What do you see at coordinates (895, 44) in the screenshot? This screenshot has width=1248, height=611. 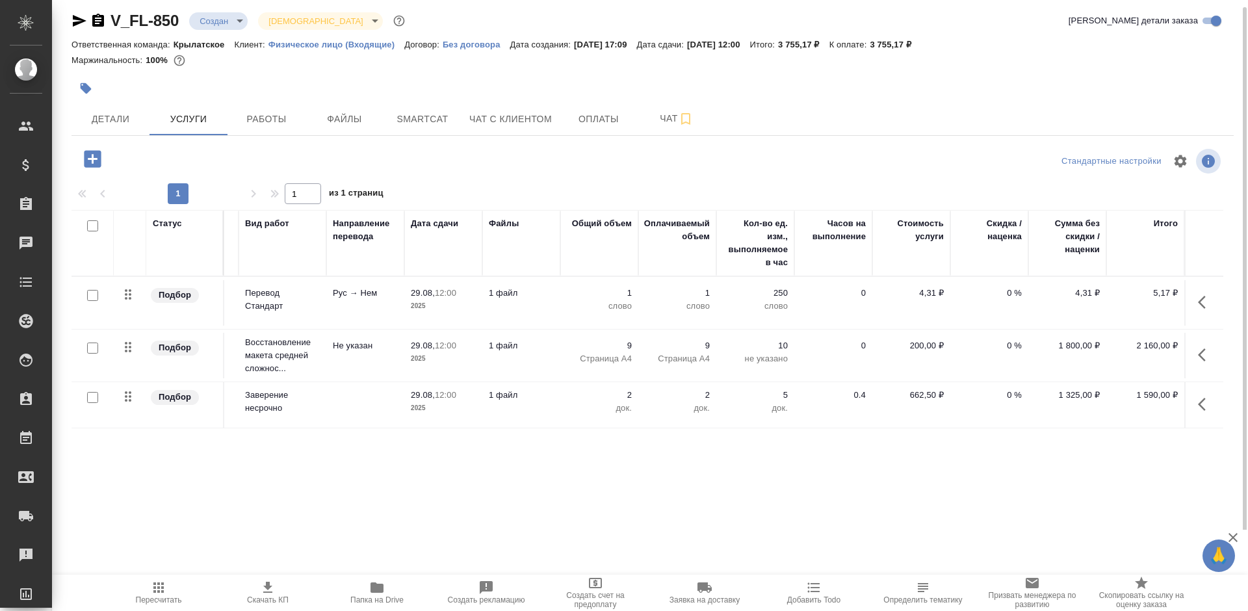 I see `p: 3 755,17 ₽` at bounding box center [895, 44].